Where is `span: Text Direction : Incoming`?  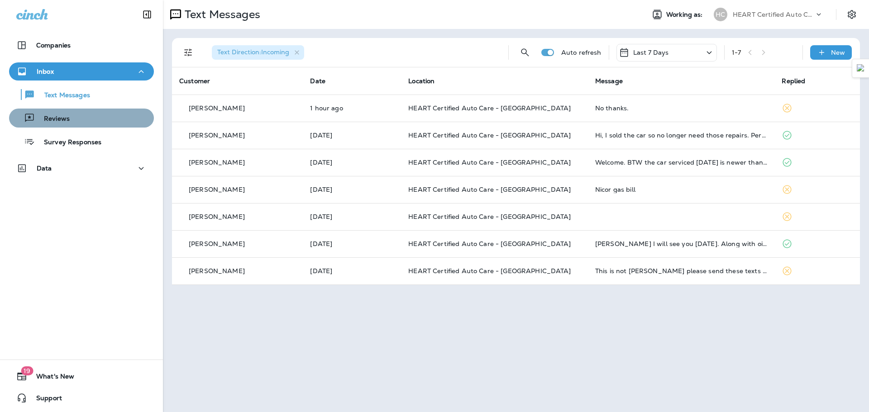
span: Text Direction : Incoming is located at coordinates (253, 52).